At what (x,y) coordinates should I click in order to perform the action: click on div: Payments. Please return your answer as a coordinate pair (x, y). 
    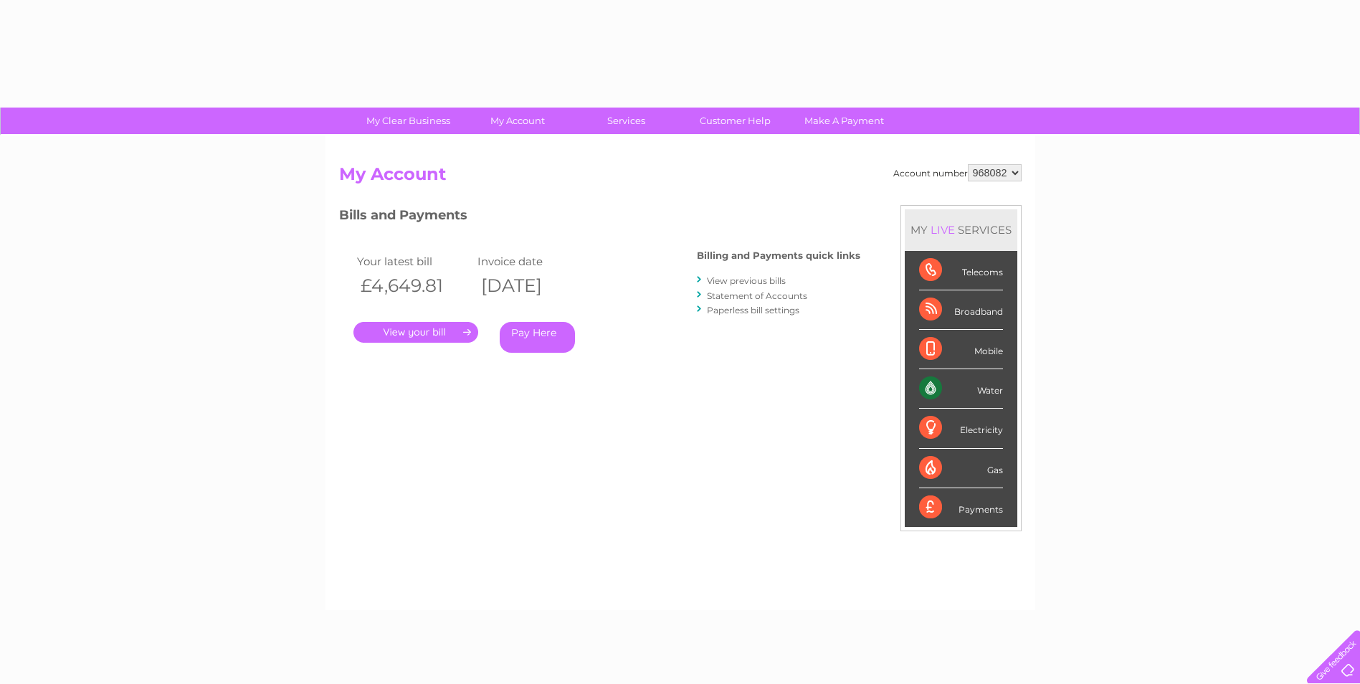
    Looking at the image, I should click on (961, 508).